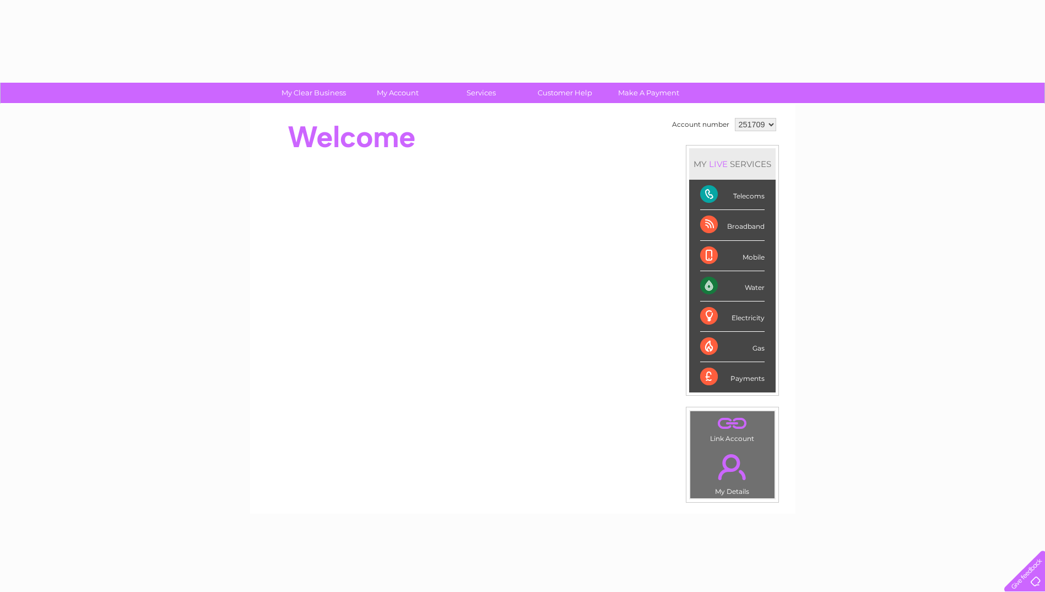 This screenshot has width=1045, height=592. I want to click on a: Services, so click(481, 93).